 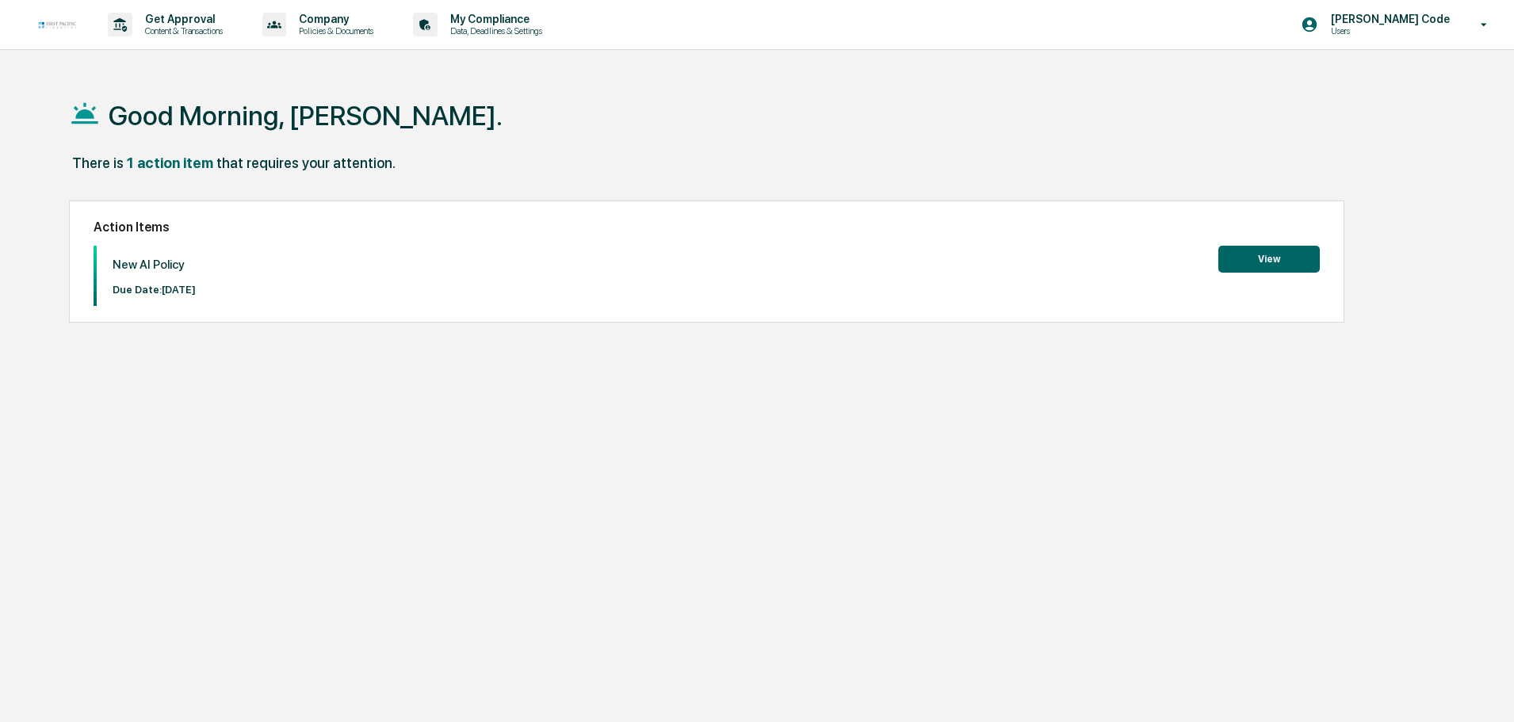 What do you see at coordinates (154, 265) in the screenshot?
I see `p: New AI Policy` at bounding box center [154, 265].